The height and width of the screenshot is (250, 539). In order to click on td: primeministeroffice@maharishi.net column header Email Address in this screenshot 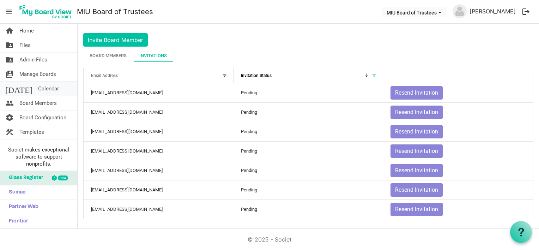, I will do `click(158, 93)`.